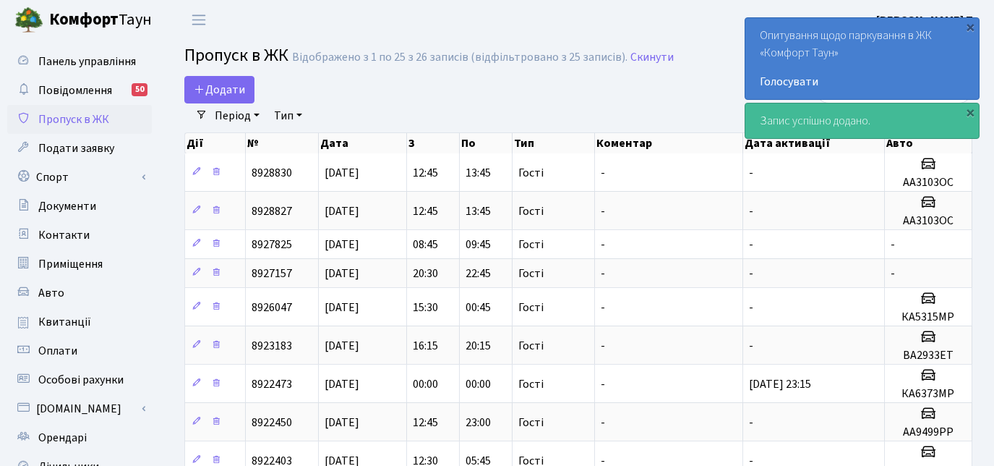 This screenshot has width=994, height=466. Describe the element at coordinates (433, 143) in the screenshot. I see `th: З` at that location.